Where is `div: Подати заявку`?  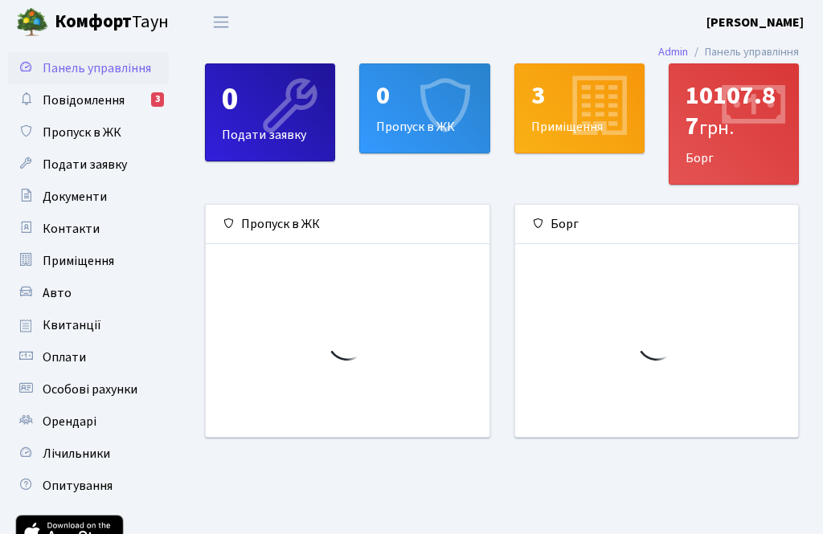 div: Подати заявку is located at coordinates (270, 113).